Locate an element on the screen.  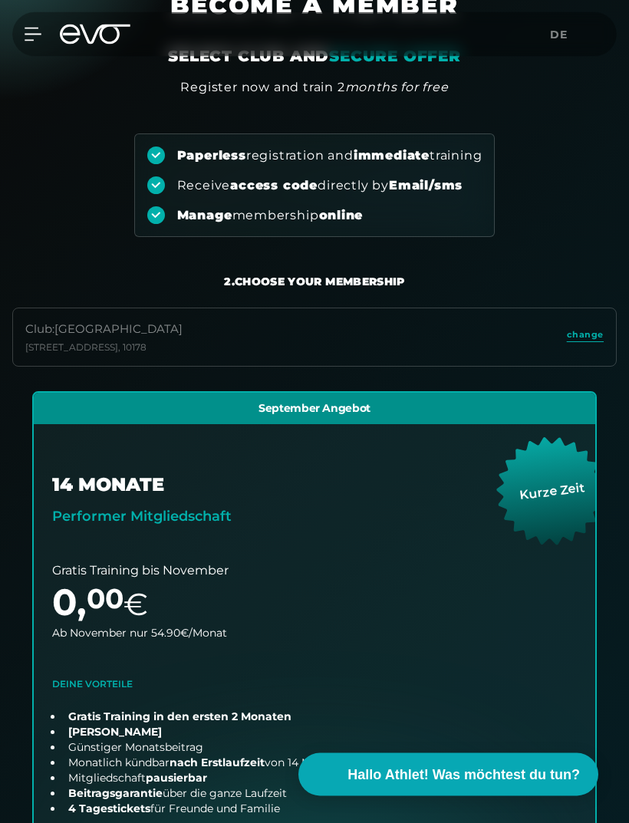
button: Hallo Athlet! Was möchtest du tun? is located at coordinates (448, 775).